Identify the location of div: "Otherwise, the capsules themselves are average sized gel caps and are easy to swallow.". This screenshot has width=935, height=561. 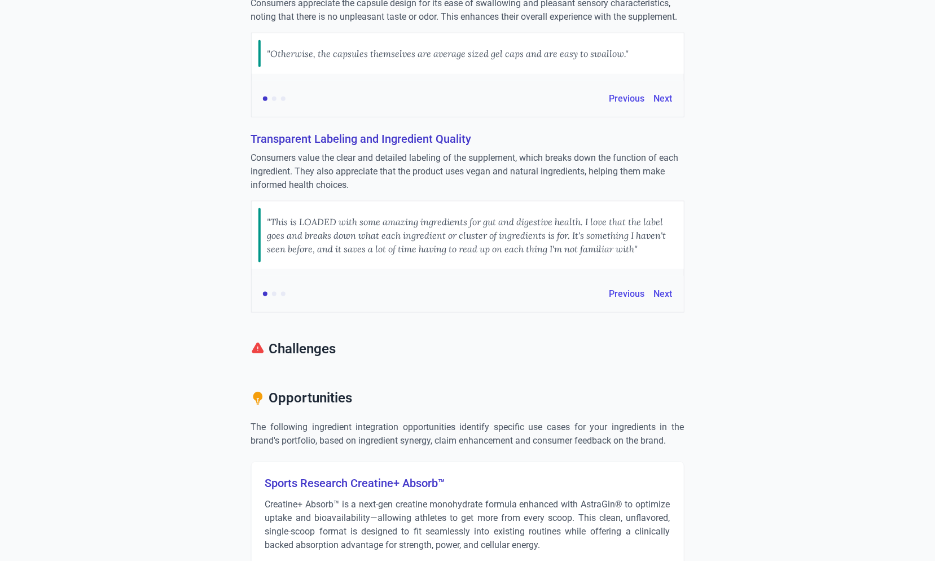
(448, 54).